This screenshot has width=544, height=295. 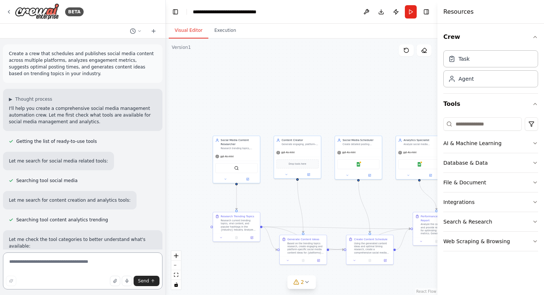 What do you see at coordinates (239, 142) in the screenshot?
I see `div: Social Media Content Researcher` at bounding box center [239, 142].